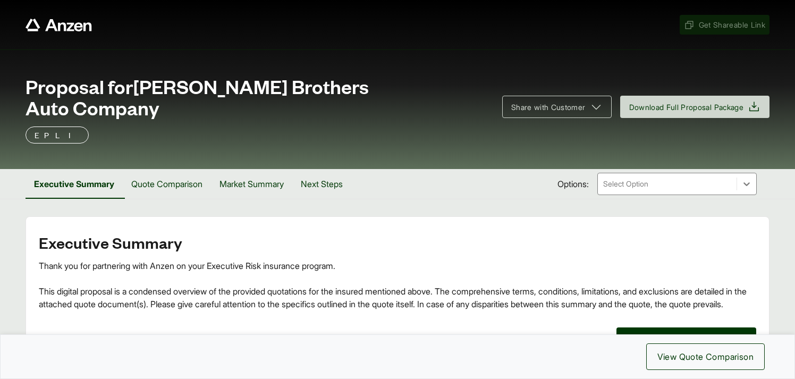 This screenshot has height=379, width=795. What do you see at coordinates (695, 107) in the screenshot?
I see `button: Download Full Proposal Package` at bounding box center [695, 107].